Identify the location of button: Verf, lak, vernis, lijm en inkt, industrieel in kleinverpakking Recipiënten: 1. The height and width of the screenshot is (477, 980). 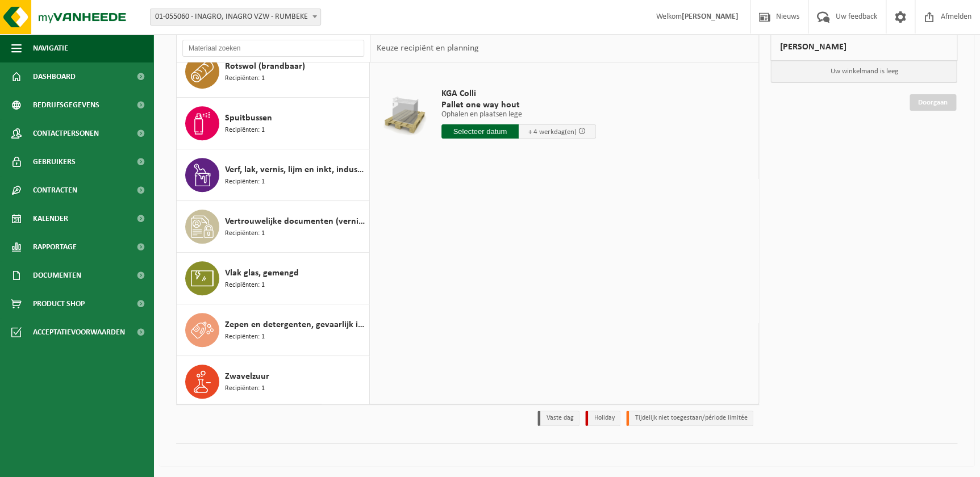
(273, 175).